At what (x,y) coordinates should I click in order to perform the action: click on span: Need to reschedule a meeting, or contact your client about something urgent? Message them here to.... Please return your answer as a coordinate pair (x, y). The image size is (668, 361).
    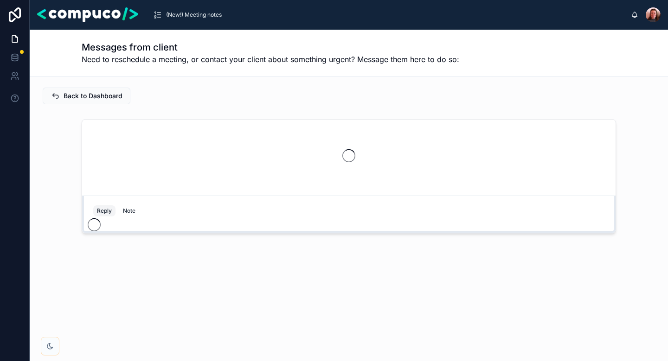
    Looking at the image, I should click on (270, 59).